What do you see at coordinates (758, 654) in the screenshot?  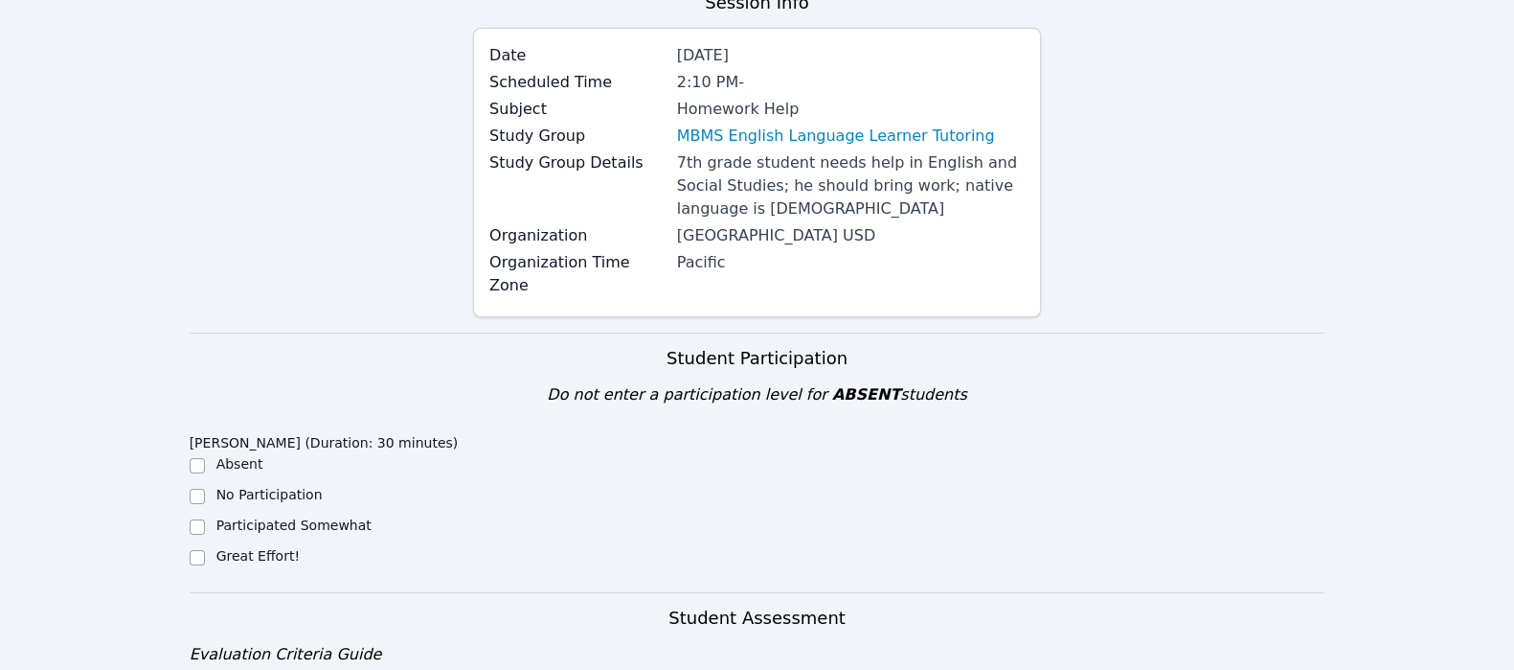 I see `div: Evaluation Criteria Guide` at bounding box center [758, 654].